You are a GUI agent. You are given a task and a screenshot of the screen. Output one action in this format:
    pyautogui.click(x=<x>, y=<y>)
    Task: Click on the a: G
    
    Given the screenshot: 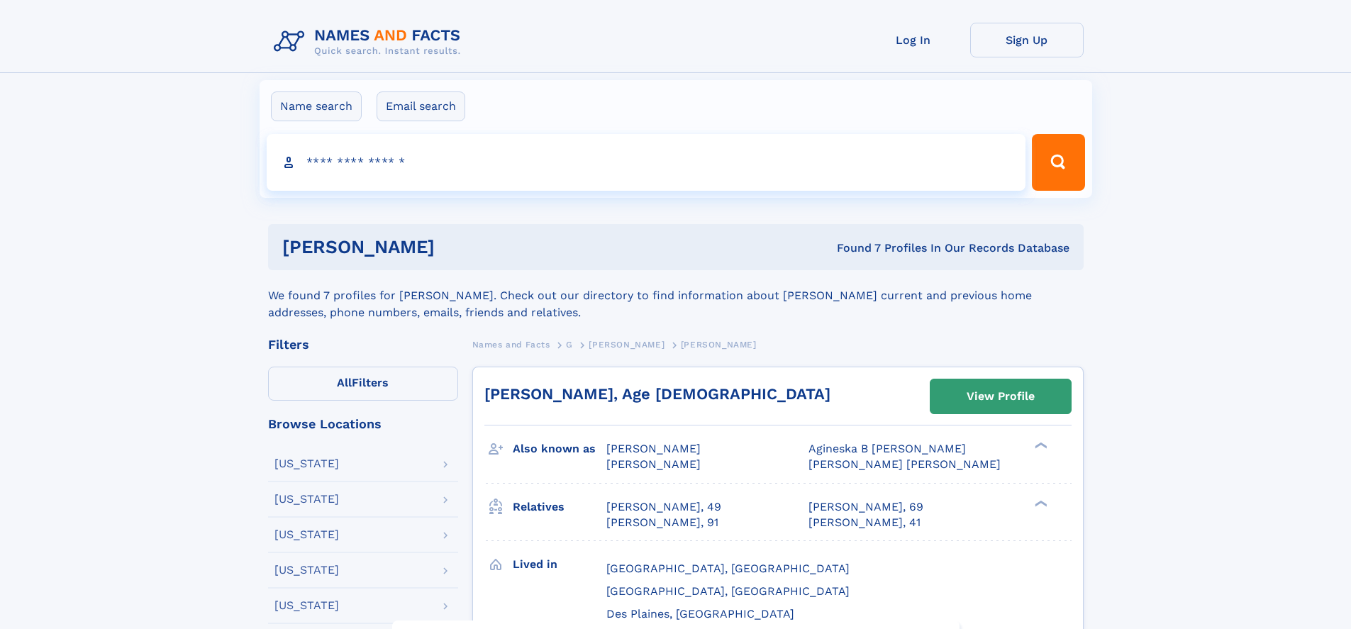 What is the action you would take?
    pyautogui.click(x=569, y=344)
    